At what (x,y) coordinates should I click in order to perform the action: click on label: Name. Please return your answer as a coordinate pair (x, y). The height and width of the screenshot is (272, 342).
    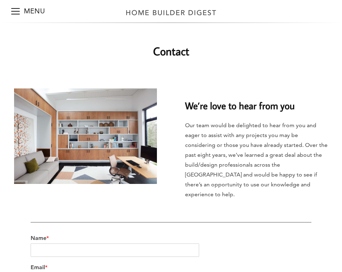
    Looking at the image, I should click on (171, 238).